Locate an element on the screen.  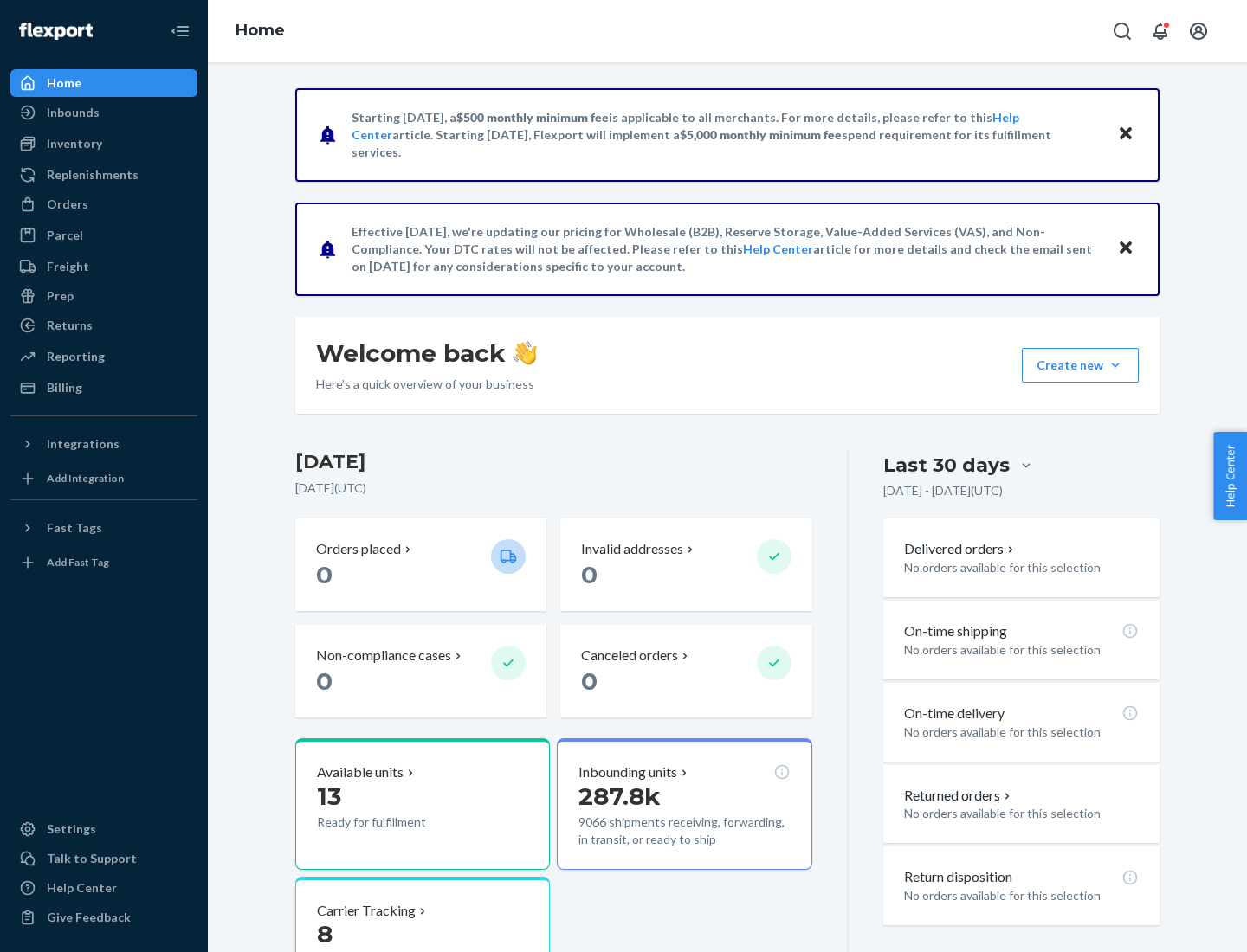
div: Inventory is located at coordinates (74, 143).